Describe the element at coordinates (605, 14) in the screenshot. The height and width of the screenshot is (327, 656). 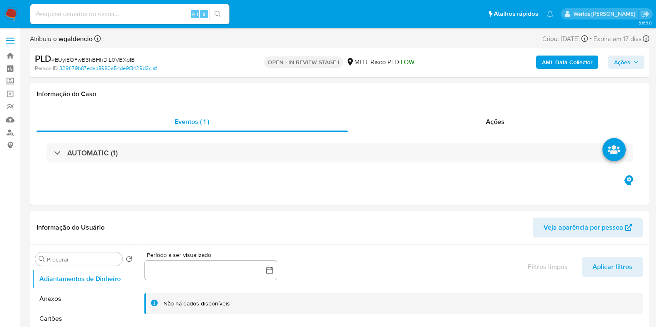
I see `p: werica.jgaldencio@mercadolivre.com` at that location.